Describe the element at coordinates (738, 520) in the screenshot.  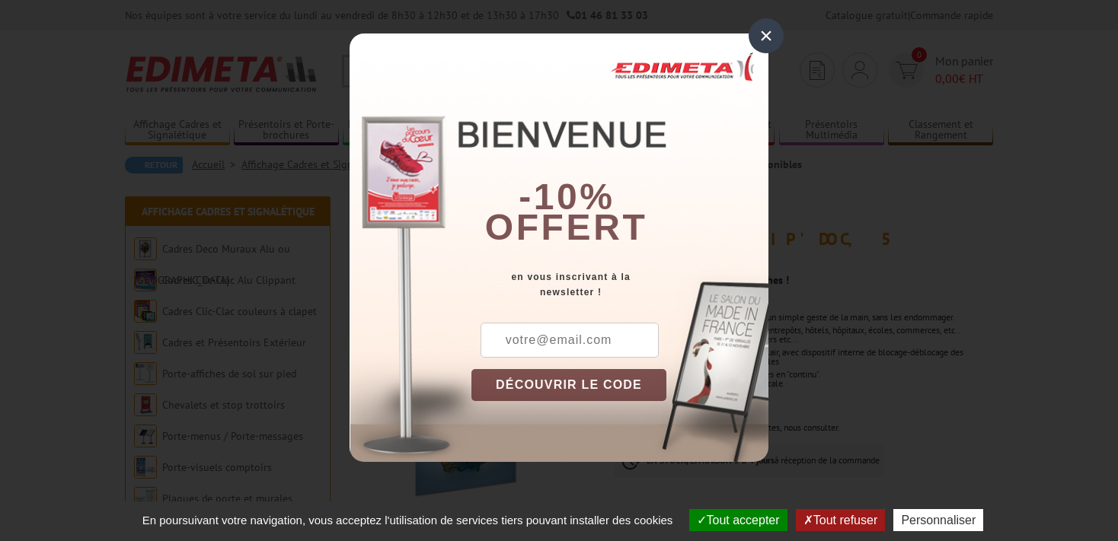
I see `button: Tout accepter` at that location.